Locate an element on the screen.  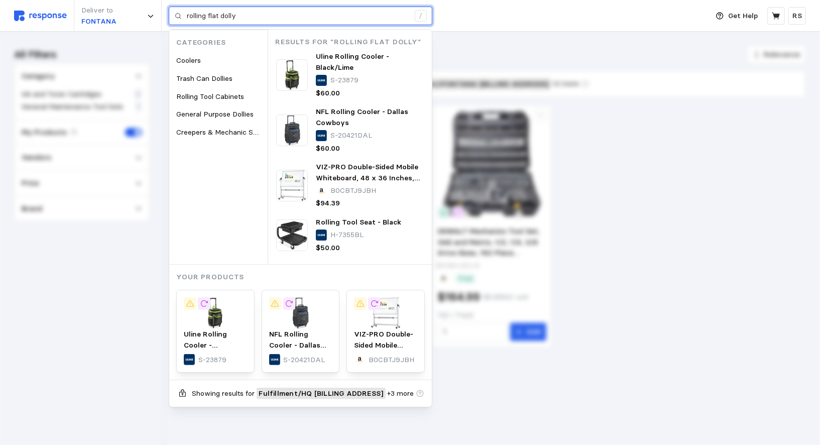
p: Results for "rolling flat dolly" is located at coordinates (354, 42).